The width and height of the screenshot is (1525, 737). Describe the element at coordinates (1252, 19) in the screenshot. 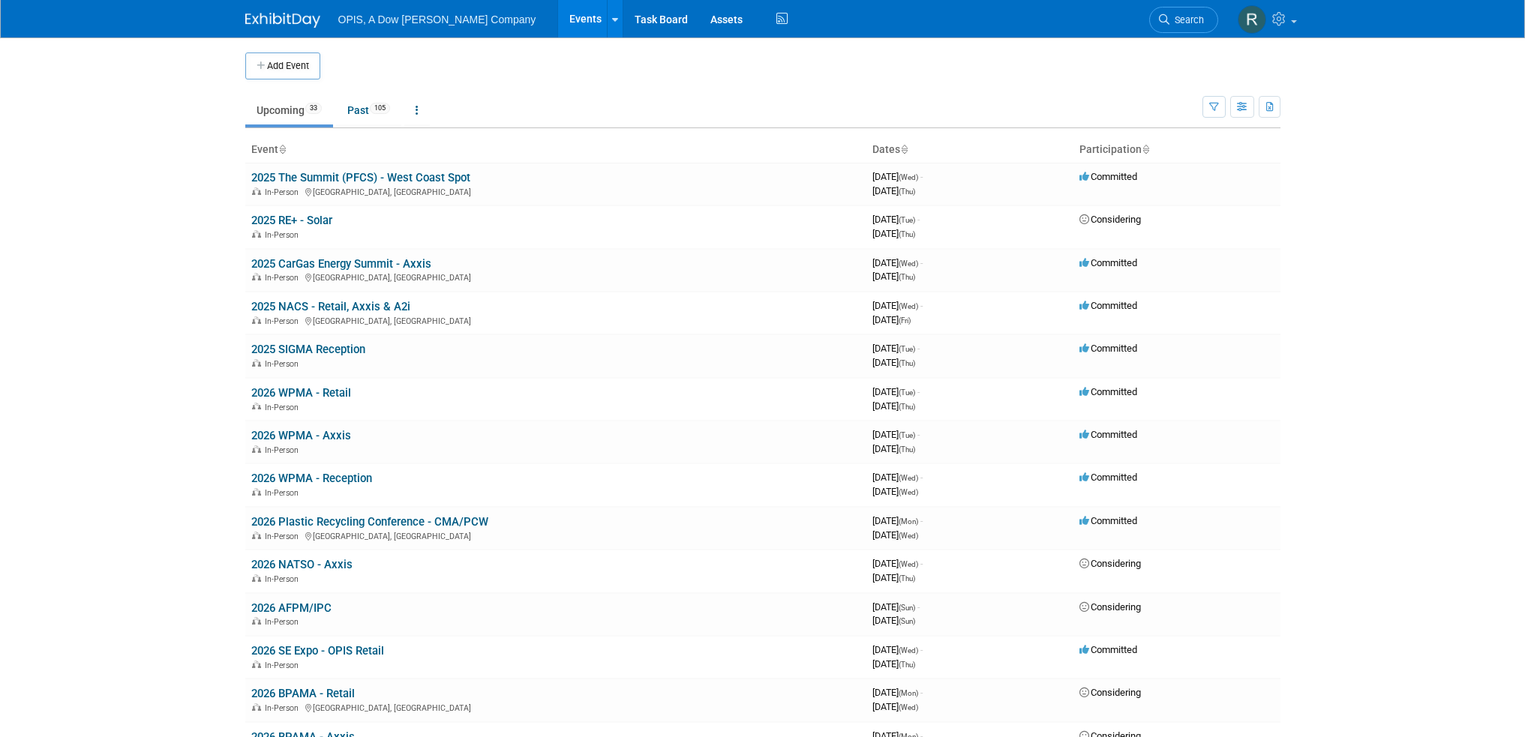

I see `img: Renee Ortner` at that location.